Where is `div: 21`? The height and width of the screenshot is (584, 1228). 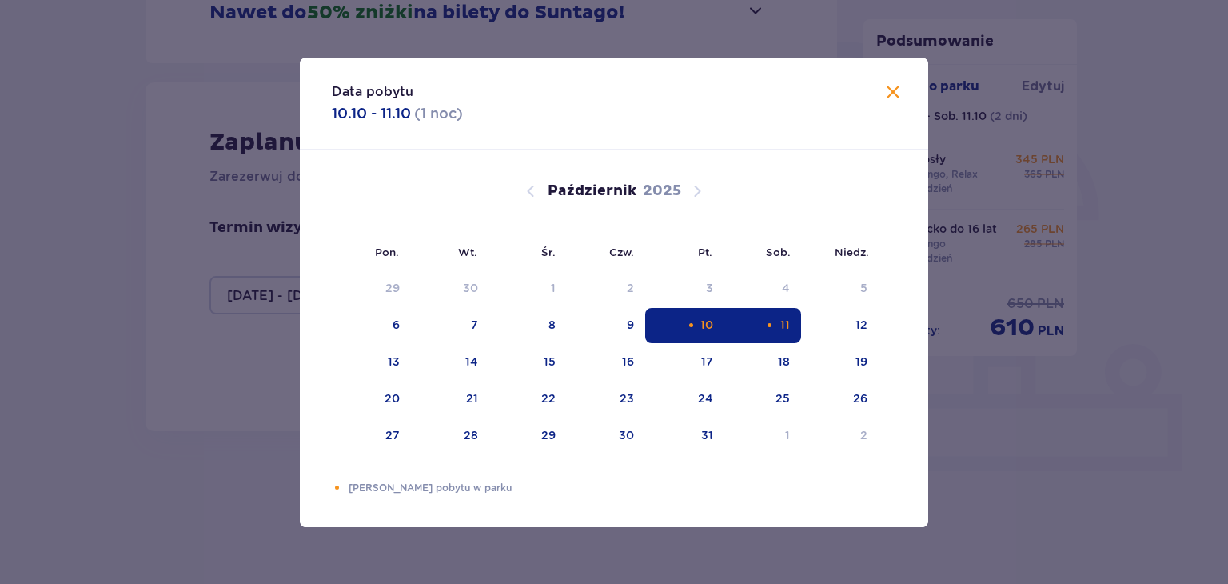
div: 21 is located at coordinates (472, 398).